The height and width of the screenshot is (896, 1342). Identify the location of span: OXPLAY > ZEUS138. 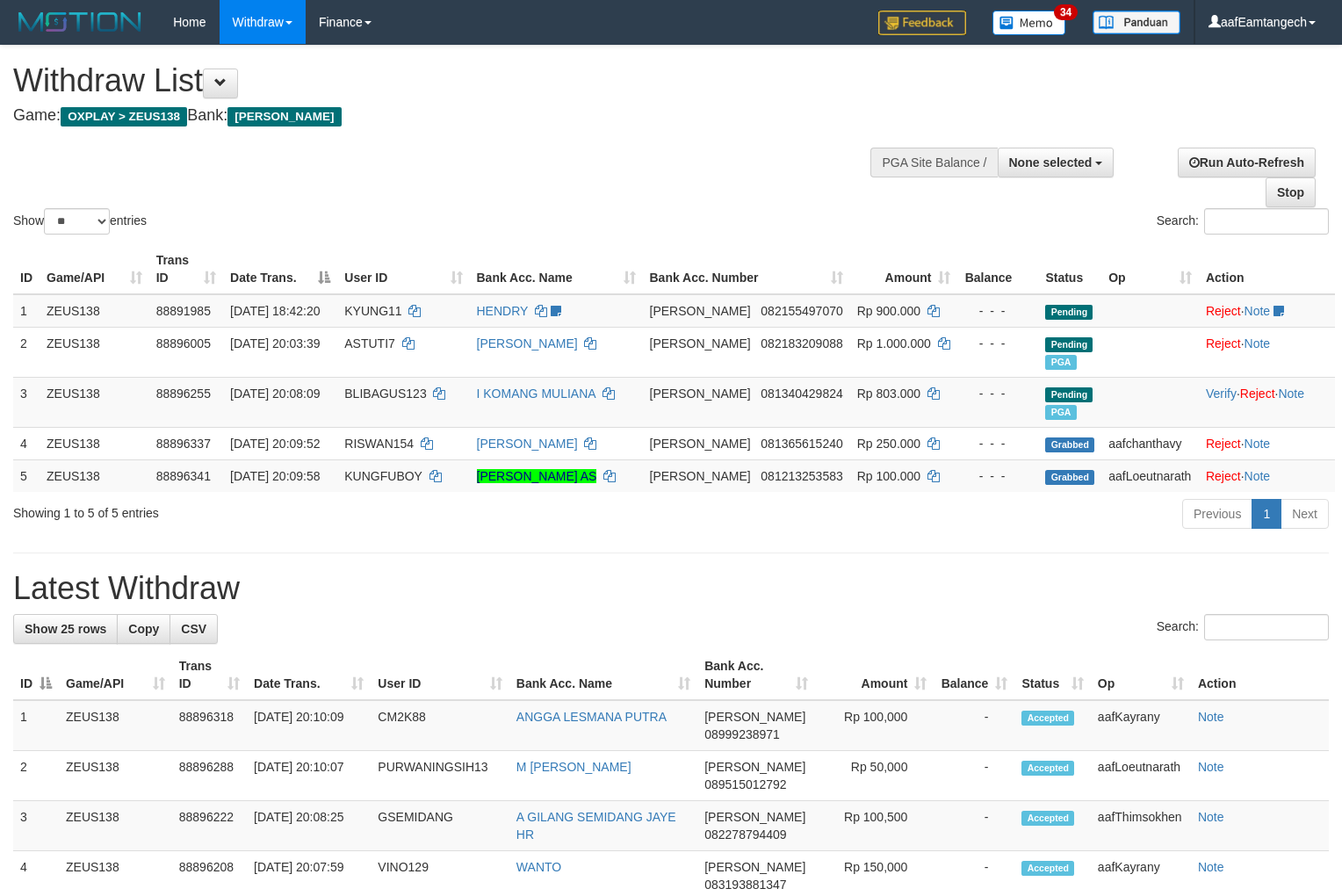
(124, 117).